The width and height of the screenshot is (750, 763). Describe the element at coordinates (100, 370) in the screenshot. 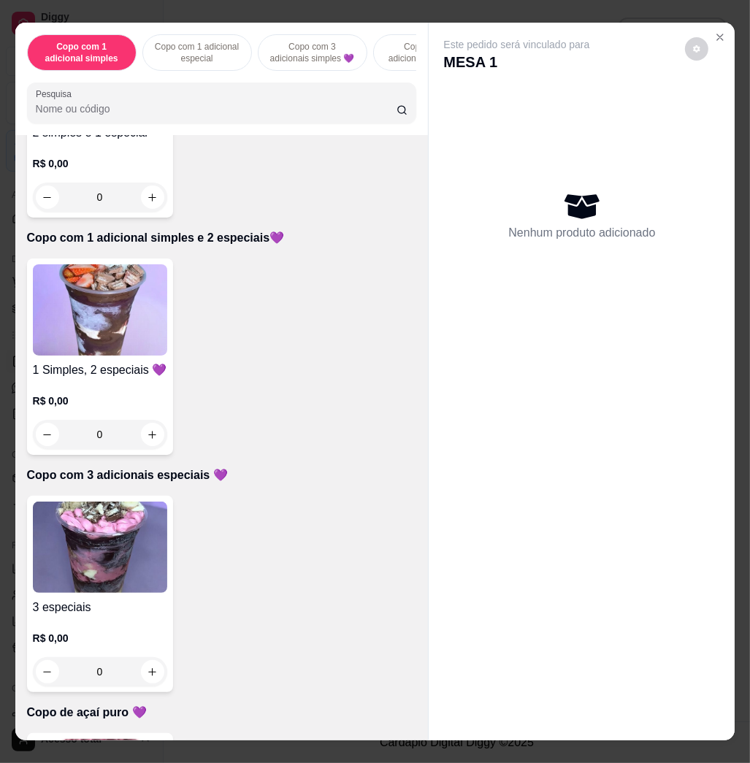

I see `h4: 1 Simples, 2 especiais 💜` at that location.